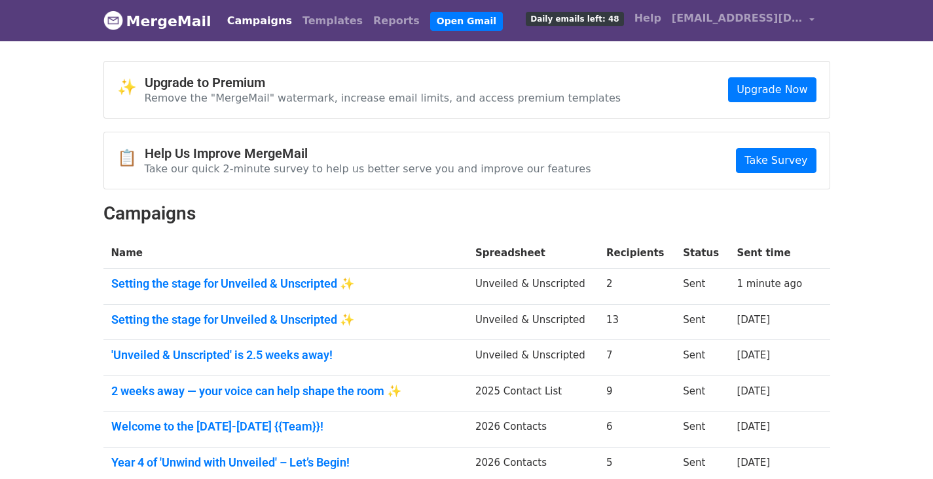 The width and height of the screenshot is (933, 479). Describe the element at coordinates (259, 21) in the screenshot. I see `a: Campaigns` at that location.